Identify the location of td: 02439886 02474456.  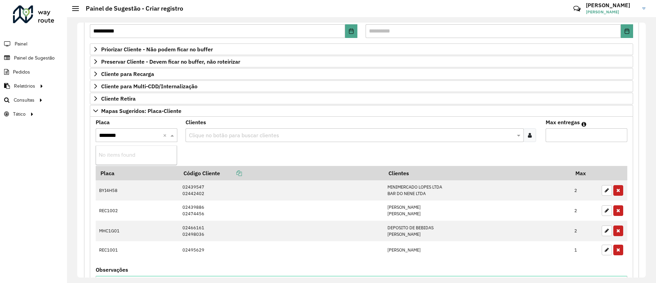
(281, 210).